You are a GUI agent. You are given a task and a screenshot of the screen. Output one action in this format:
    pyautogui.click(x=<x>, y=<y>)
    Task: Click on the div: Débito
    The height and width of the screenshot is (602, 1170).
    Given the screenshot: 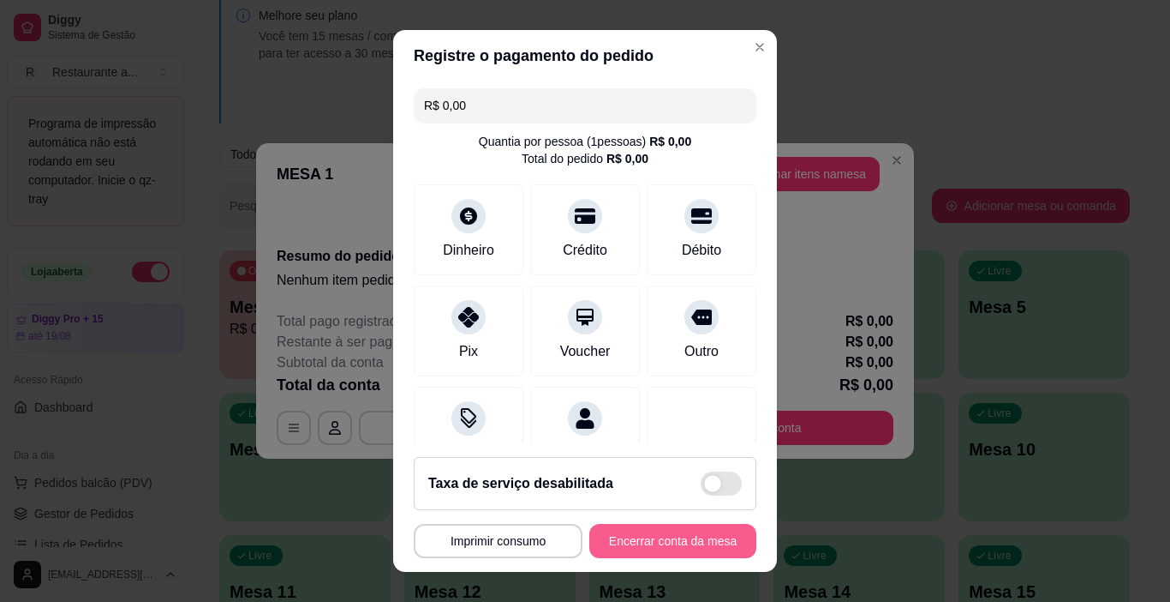 What is the action you would take?
    pyautogui.click(x=702, y=250)
    